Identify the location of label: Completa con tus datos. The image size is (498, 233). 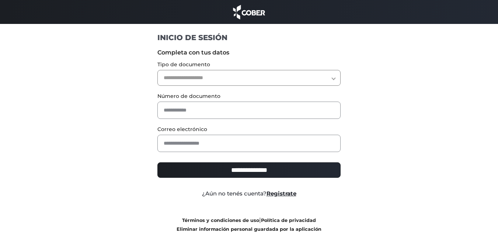
(249, 53).